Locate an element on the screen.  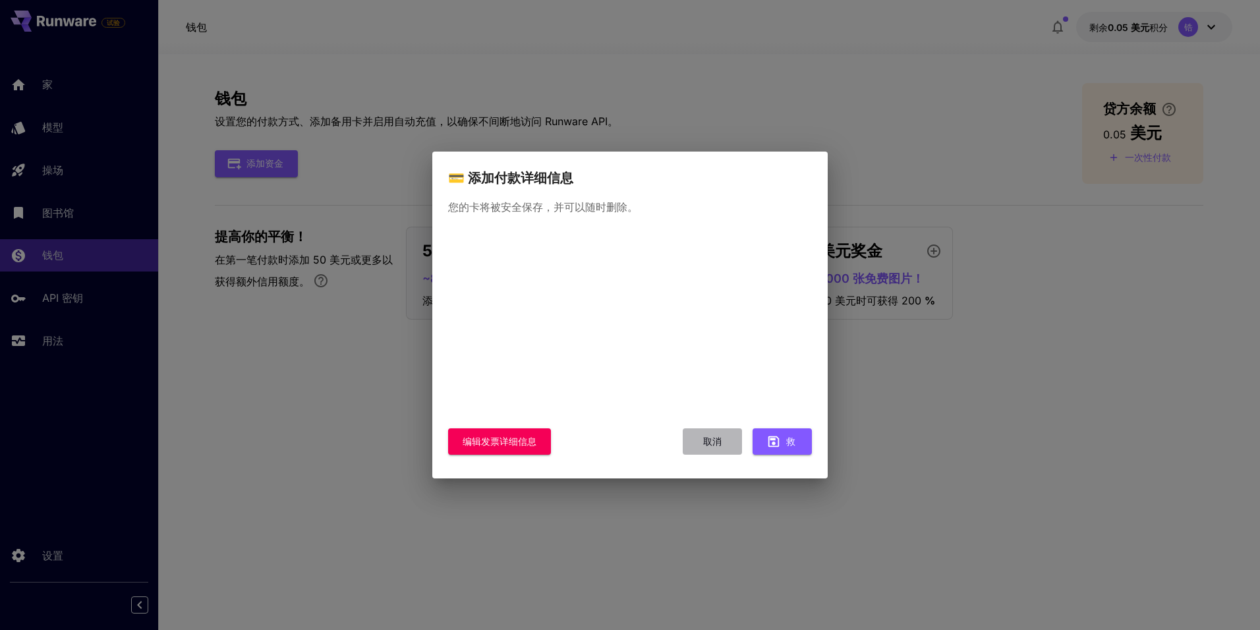
h2: 💳 添加付款详细信息 is located at coordinates (630, 170).